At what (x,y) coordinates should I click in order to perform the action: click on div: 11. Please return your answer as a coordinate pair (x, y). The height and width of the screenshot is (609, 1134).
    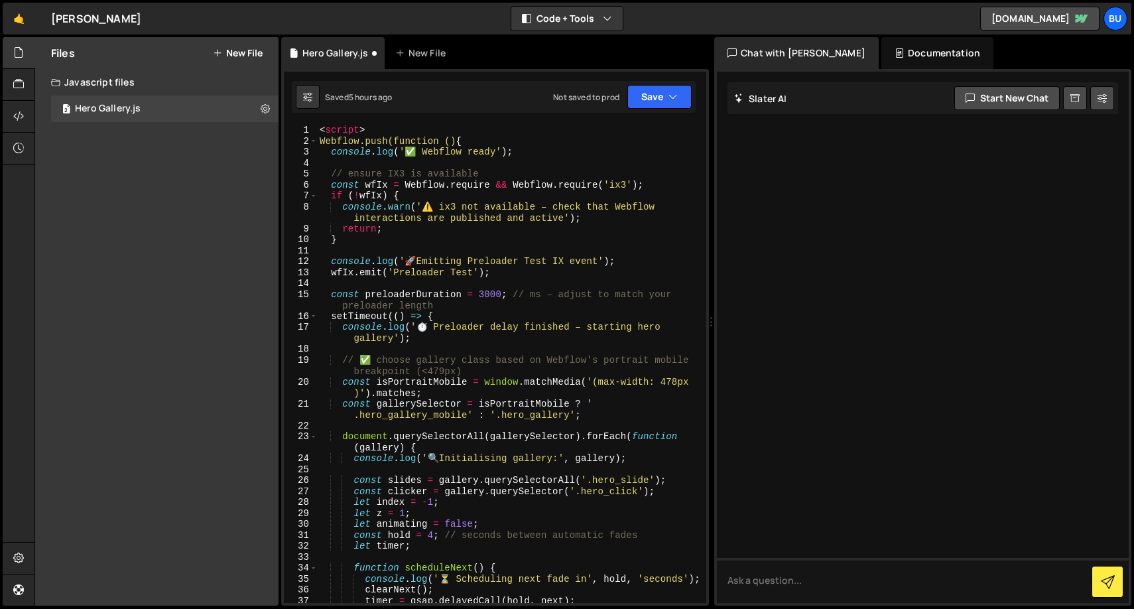
    Looking at the image, I should click on (300, 251).